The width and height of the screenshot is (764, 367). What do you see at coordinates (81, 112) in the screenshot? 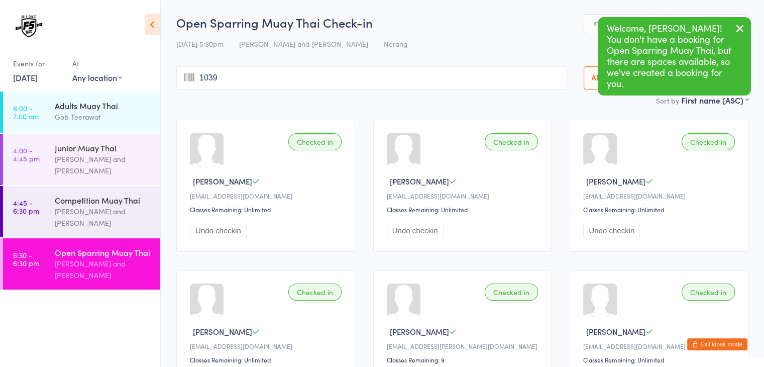
I see `a: 6:00 -7:00 amAdults Muay ThaiGob Teerawat` at bounding box center [81, 112].